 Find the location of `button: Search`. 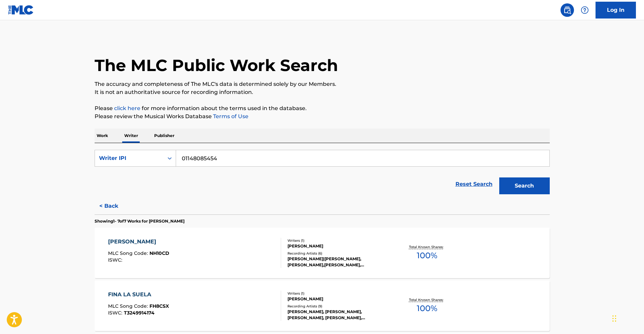

button: Search is located at coordinates (524, 186).